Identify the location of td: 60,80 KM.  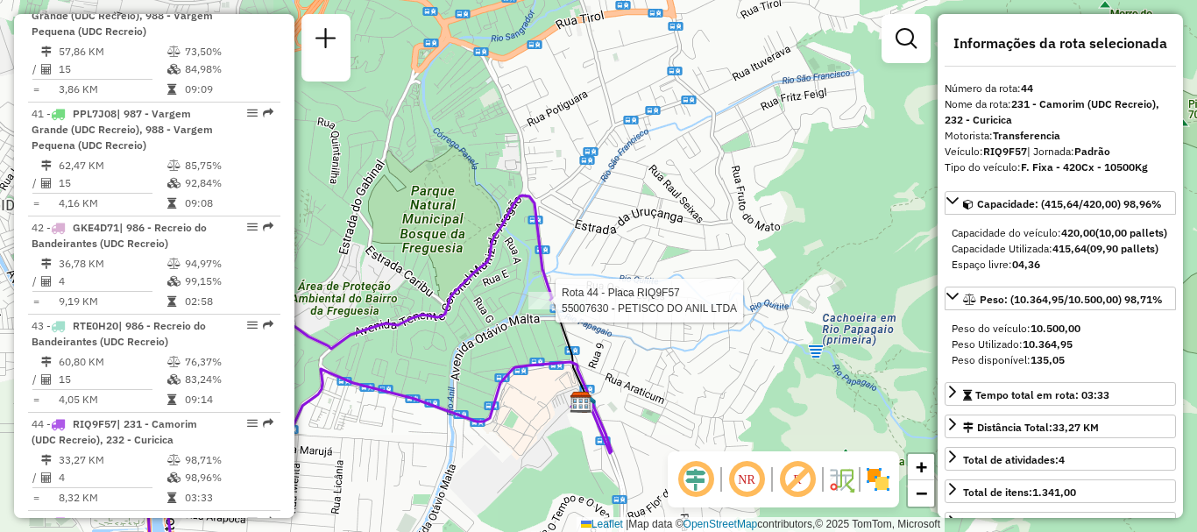
(112, 362).